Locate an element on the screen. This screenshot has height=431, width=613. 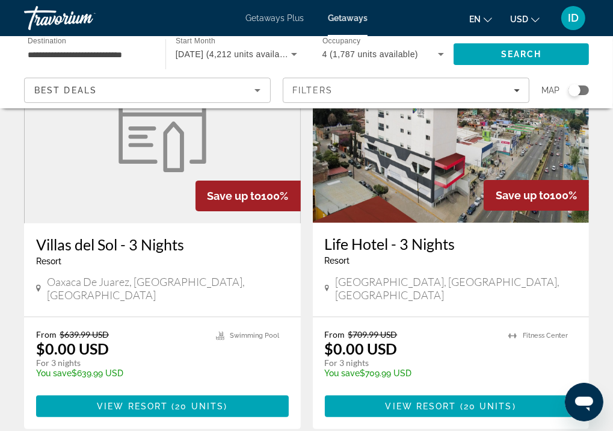
button: Filters is located at coordinates (406, 90).